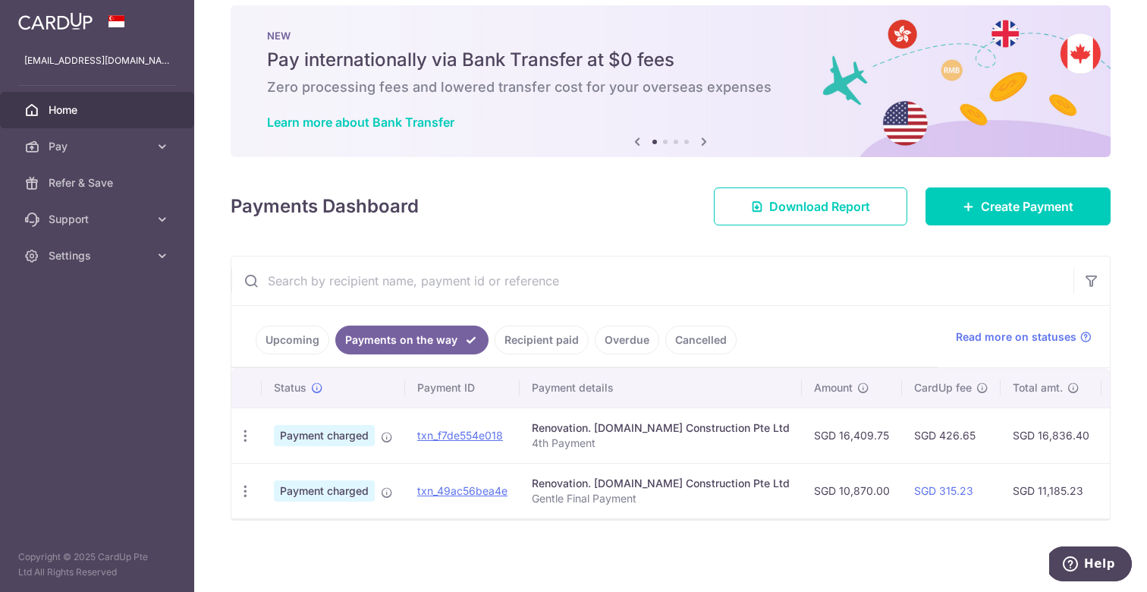 This screenshot has width=1147, height=592. Describe the element at coordinates (462, 388) in the screenshot. I see `th: Payment ID` at that location.